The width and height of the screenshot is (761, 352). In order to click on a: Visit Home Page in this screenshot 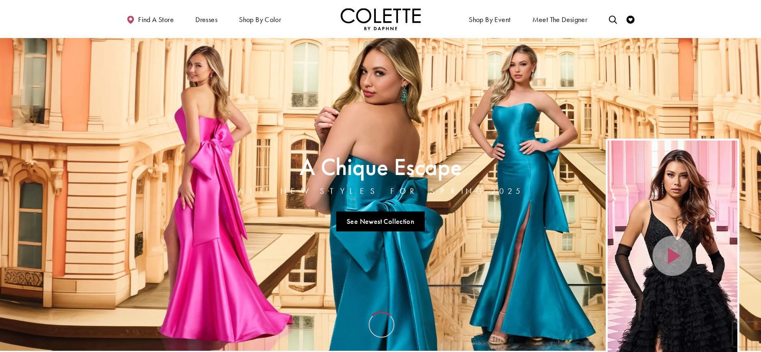, I will do `click(381, 19)`.